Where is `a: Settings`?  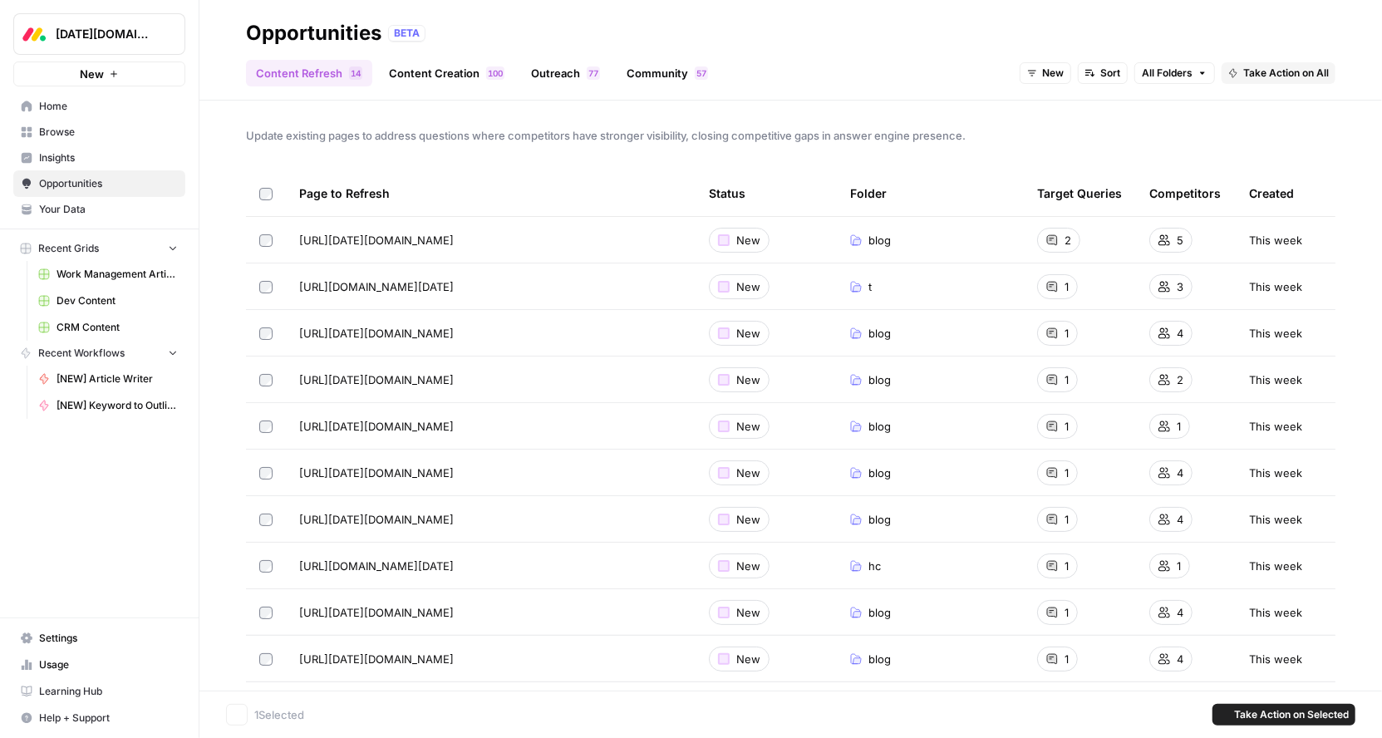
a: Settings is located at coordinates (99, 638).